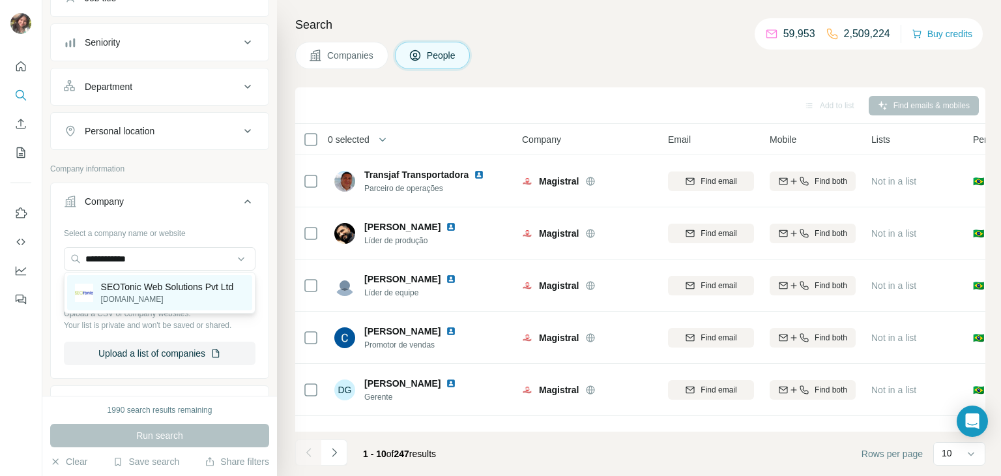 This screenshot has height=476, width=1001. I want to click on div: Department, so click(108, 87).